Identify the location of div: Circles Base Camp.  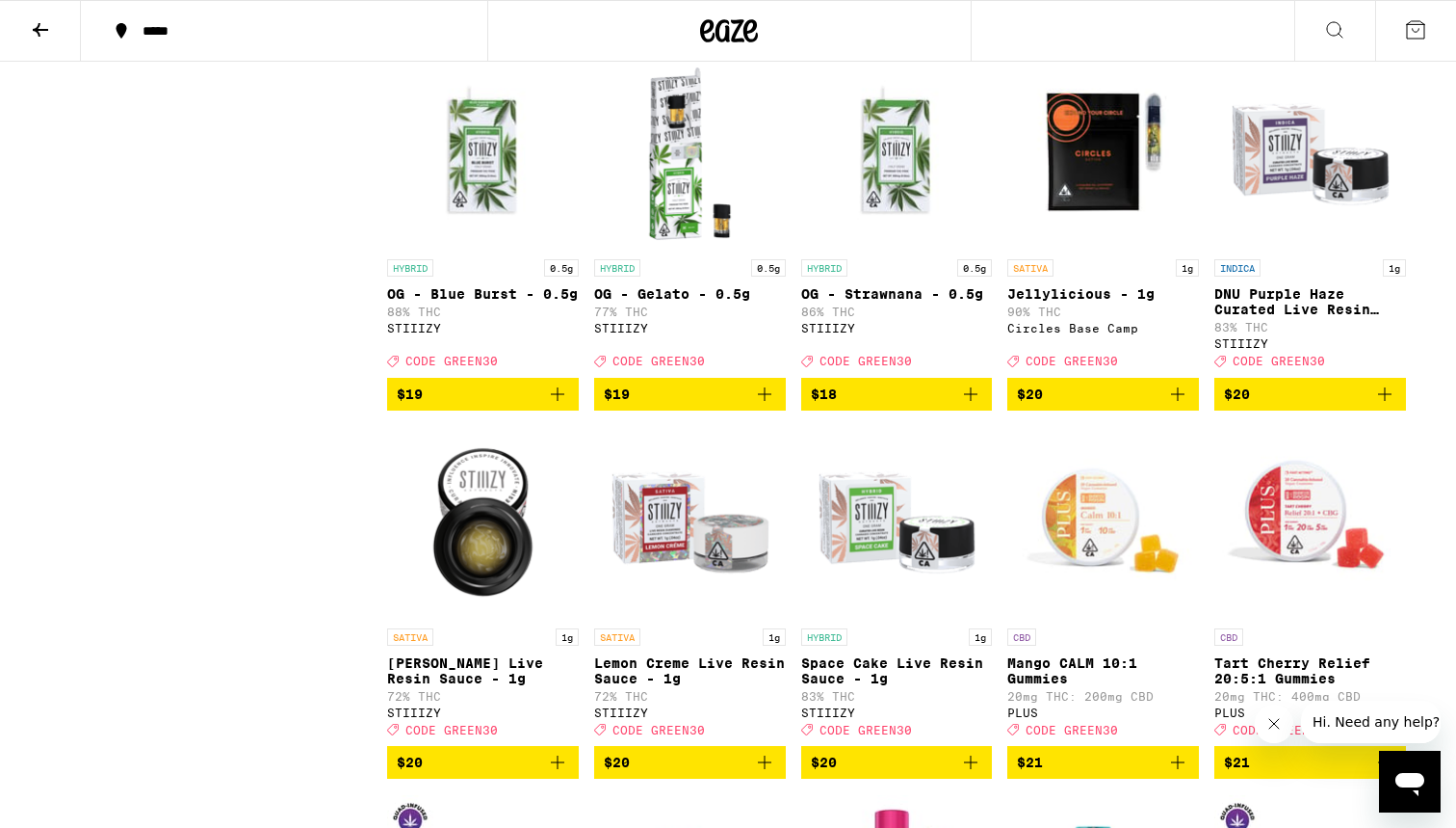
(1103, 328).